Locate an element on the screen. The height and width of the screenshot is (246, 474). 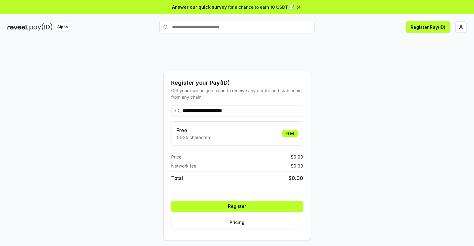
span: Answer our quick survey is located at coordinates (199, 7).